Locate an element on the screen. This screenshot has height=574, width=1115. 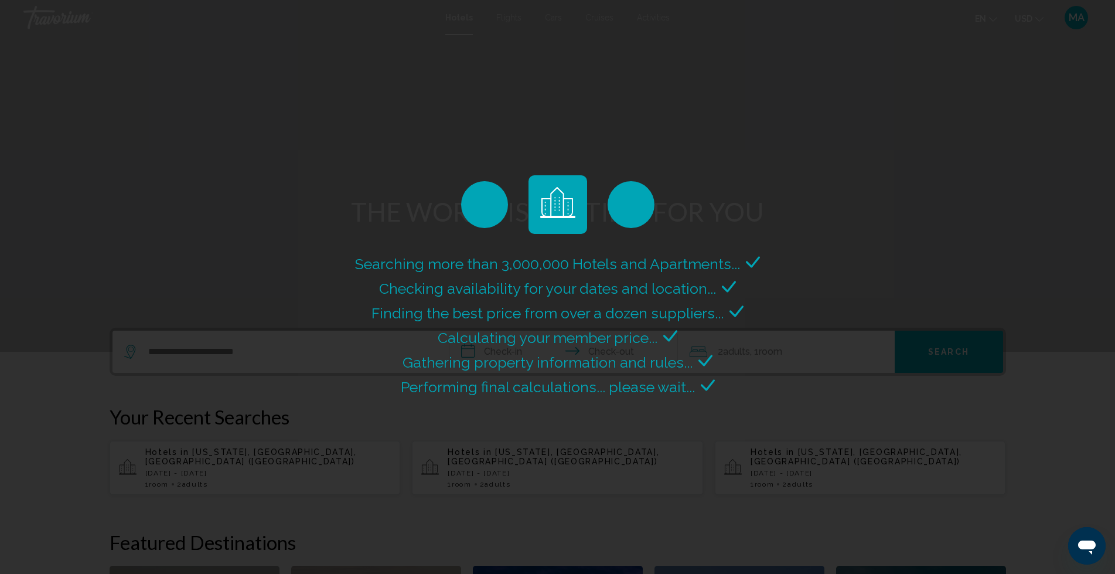
span: Searching more than 3,000,000 Hotels and Apartments... is located at coordinates (547, 264).